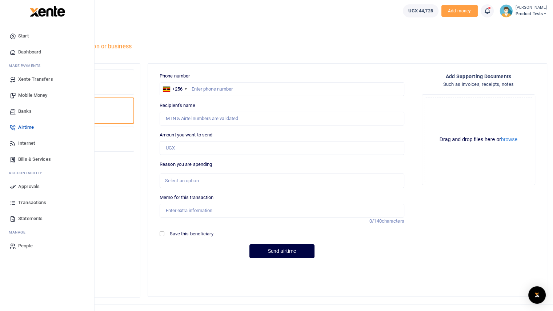 The width and height of the screenshot is (553, 311). I want to click on span: ake Payments, so click(27, 65).